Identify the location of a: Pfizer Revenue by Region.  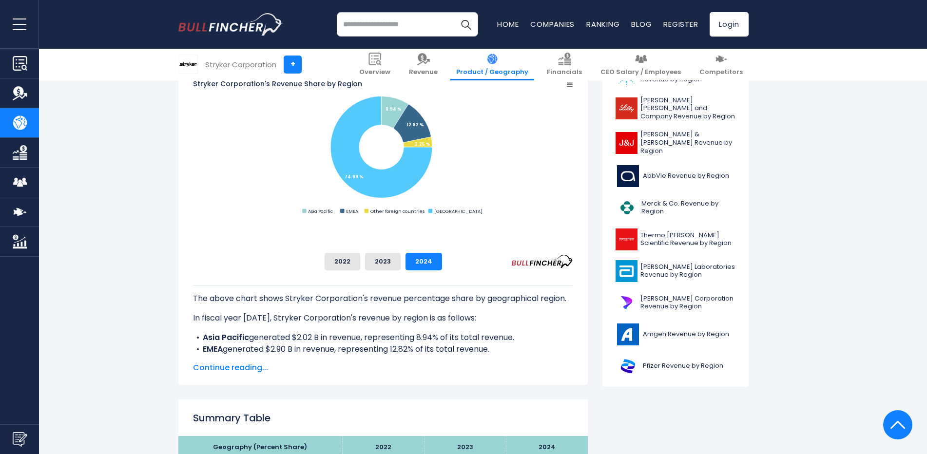
(676, 366).